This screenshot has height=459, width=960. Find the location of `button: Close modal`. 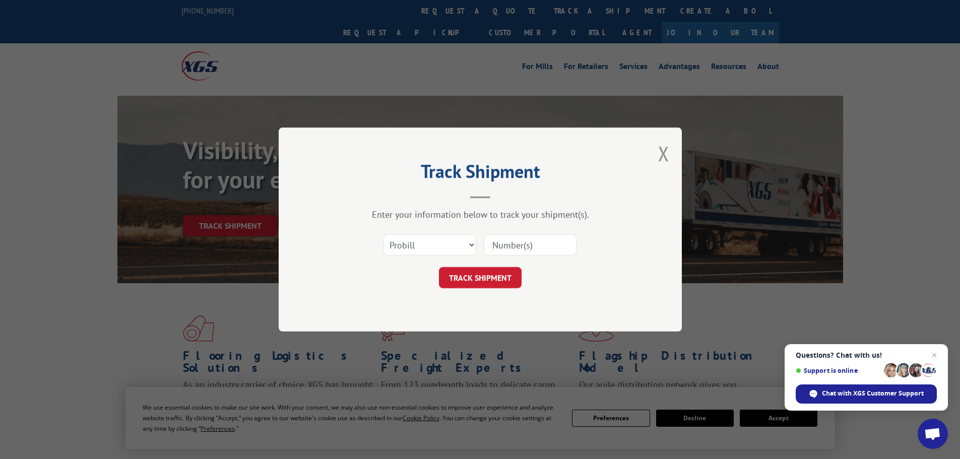

button: Close modal is located at coordinates (664, 153).